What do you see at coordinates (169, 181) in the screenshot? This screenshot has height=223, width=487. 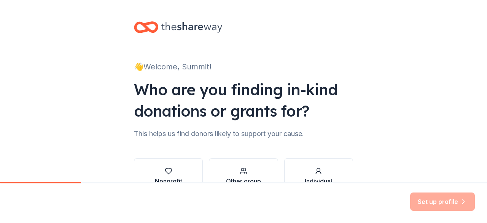 I see `div: Nonprofit` at bounding box center [169, 181].